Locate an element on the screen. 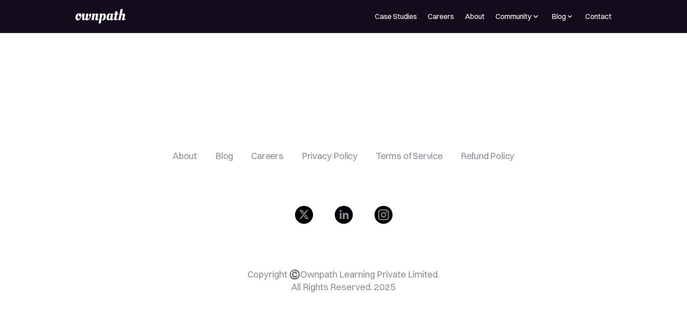 The width and height of the screenshot is (687, 330). p: Copyright ©️Ownpath Learning Private Limited. All Rights Reserved. 2025 is located at coordinates (343, 281).